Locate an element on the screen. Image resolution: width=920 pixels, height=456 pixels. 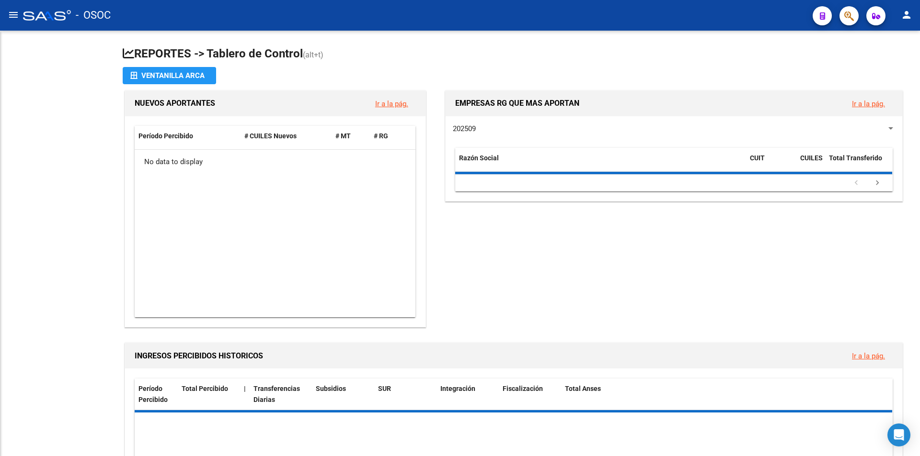
datatable-header-cell: Transferencias Diarias is located at coordinates (281, 395).